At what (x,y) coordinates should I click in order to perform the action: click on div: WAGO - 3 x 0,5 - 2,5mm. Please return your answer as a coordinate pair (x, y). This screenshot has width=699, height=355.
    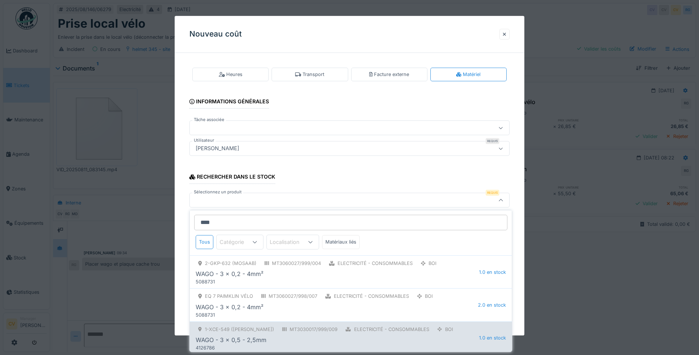
    Looking at the image, I should click on (231, 339).